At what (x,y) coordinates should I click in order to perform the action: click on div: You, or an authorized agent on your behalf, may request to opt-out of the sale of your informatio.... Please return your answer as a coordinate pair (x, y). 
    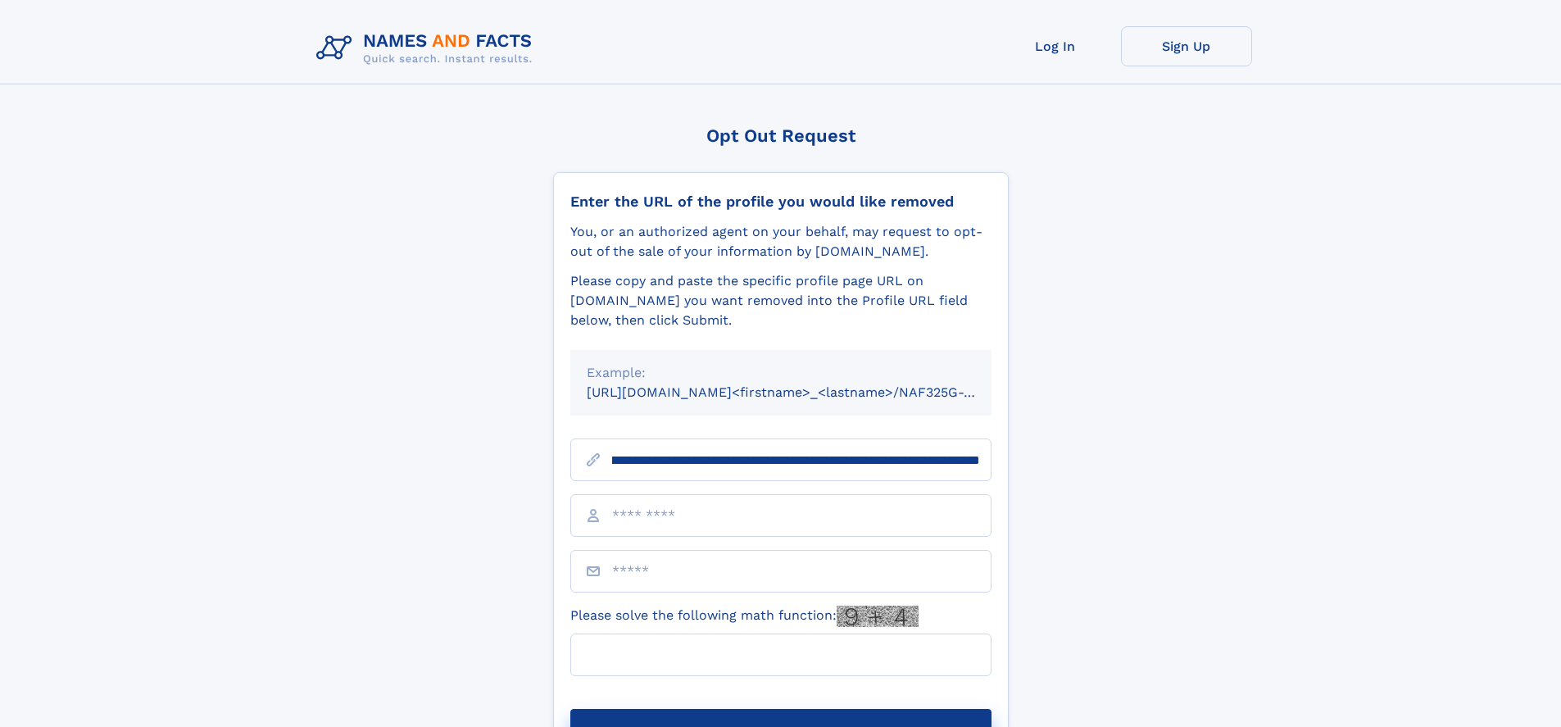
    Looking at the image, I should click on (781, 242).